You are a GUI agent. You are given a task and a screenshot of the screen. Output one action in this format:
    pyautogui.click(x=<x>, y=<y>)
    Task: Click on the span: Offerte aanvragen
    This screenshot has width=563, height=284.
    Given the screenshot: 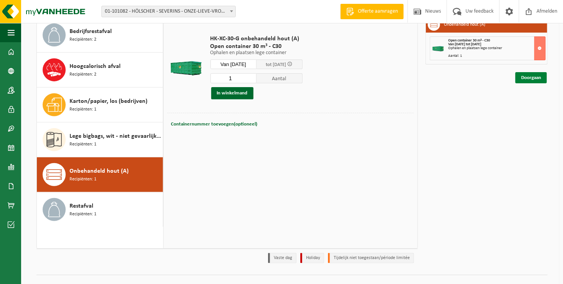 What is the action you would take?
    pyautogui.click(x=378, y=12)
    